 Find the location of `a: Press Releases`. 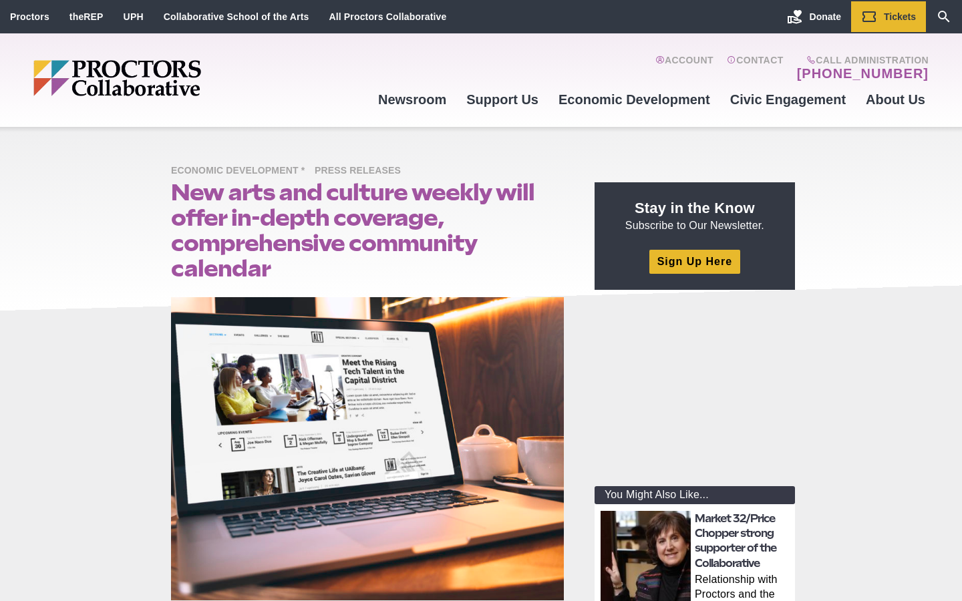

a: Press Releases is located at coordinates (361, 170).